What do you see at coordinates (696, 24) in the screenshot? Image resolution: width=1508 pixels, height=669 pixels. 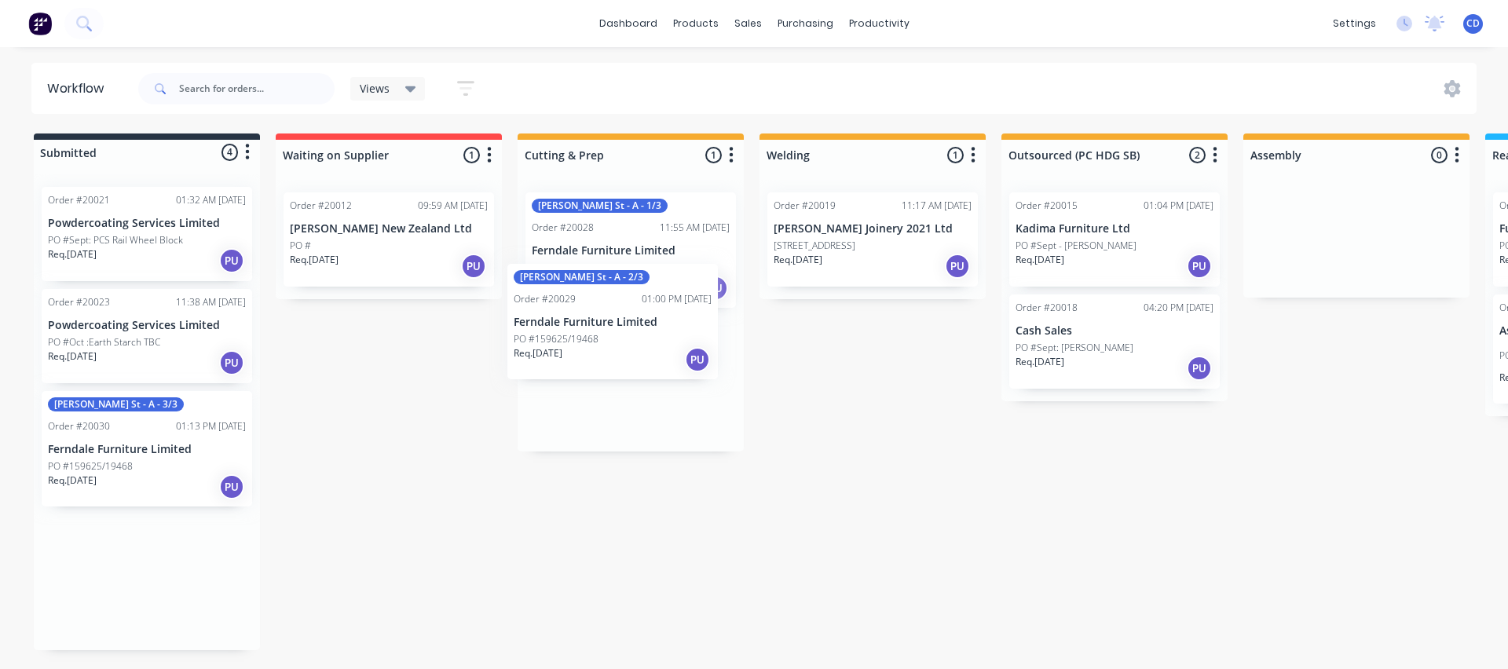 I see `div: products` at bounding box center [696, 24].